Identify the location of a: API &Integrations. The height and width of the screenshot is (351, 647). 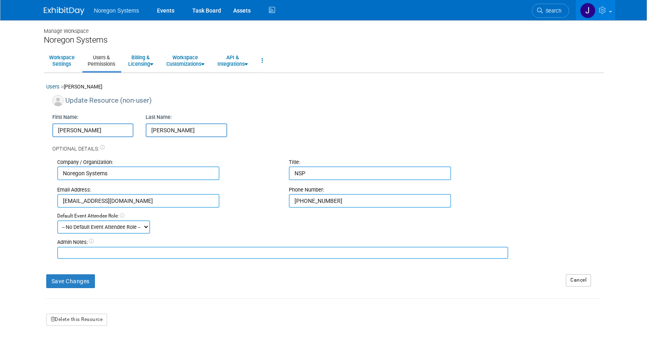
(232, 60).